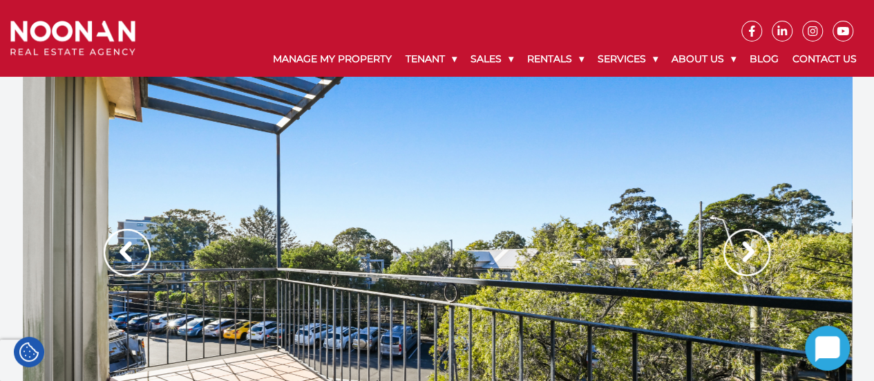 The width and height of the screenshot is (874, 381). What do you see at coordinates (431, 59) in the screenshot?
I see `a: Tenant` at bounding box center [431, 59].